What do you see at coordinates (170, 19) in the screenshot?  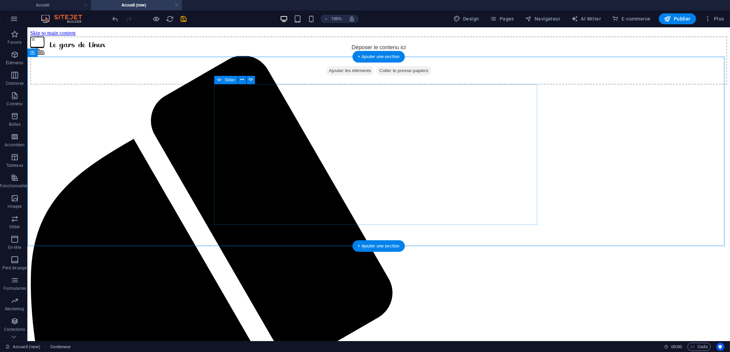 I see `i: Actualiser la page` at bounding box center [170, 19].